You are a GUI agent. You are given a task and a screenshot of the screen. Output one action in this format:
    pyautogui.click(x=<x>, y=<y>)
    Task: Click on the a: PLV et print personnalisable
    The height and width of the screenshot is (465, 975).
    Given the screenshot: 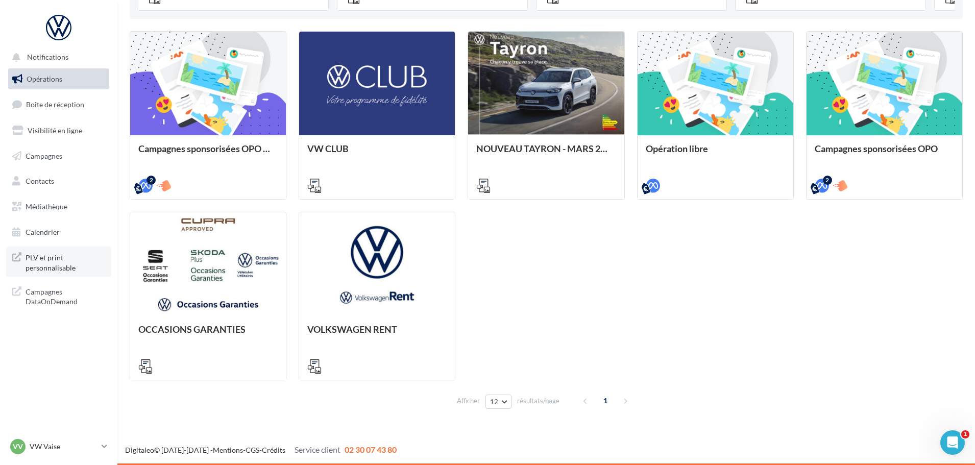 What is the action you would take?
    pyautogui.click(x=59, y=261)
    